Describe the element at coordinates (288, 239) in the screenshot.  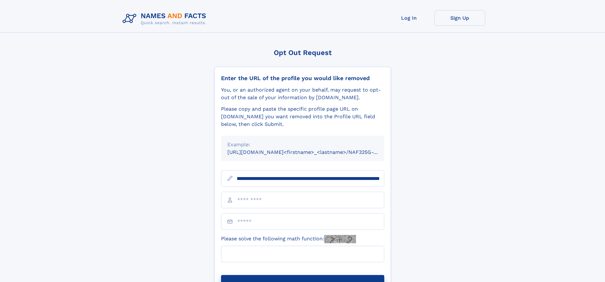
I see `label: Please solve the following math function:` at that location.